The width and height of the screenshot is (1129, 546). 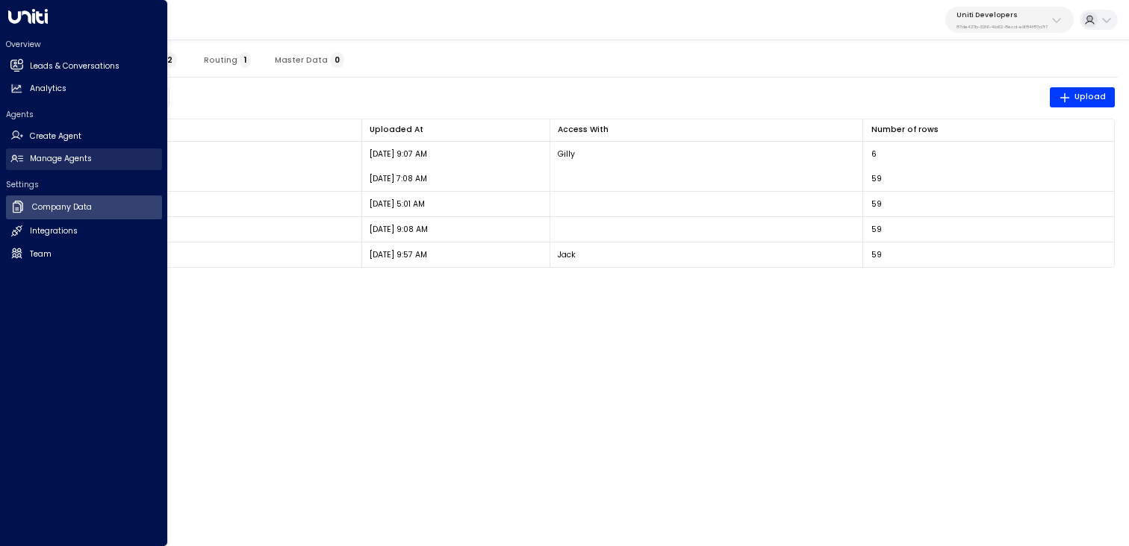 What do you see at coordinates (62, 208) in the screenshot?
I see `h2: Company Data` at bounding box center [62, 208].